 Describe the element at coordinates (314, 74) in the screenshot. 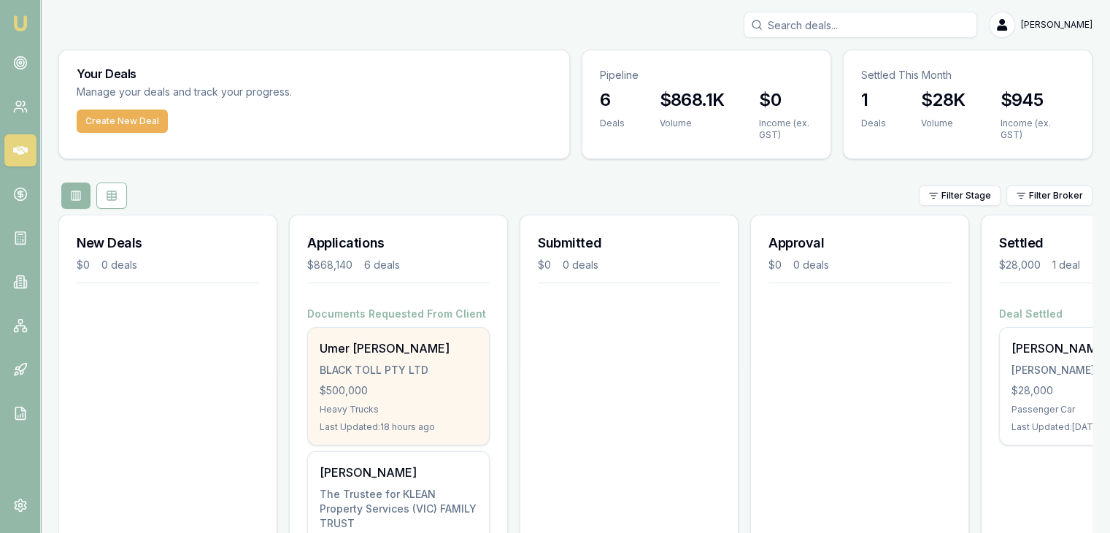

I see `h3: Your Deals` at that location.